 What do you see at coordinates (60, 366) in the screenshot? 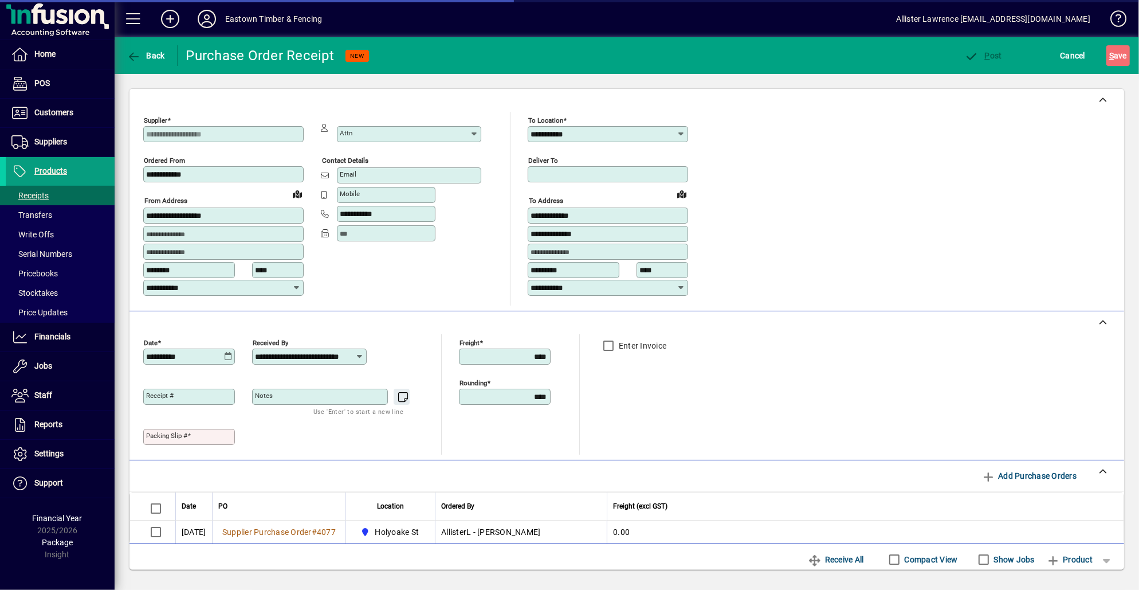
I see `a: Jobs` at bounding box center [60, 366].